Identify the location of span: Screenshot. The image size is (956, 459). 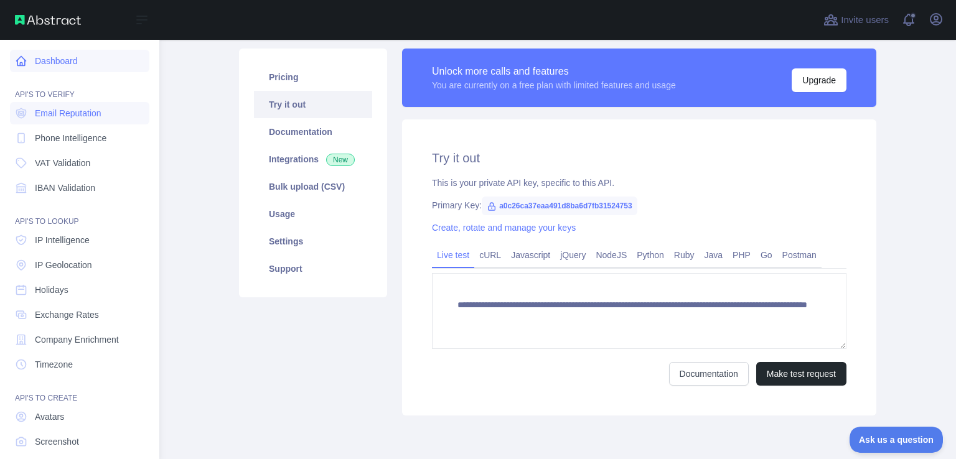
(57, 442).